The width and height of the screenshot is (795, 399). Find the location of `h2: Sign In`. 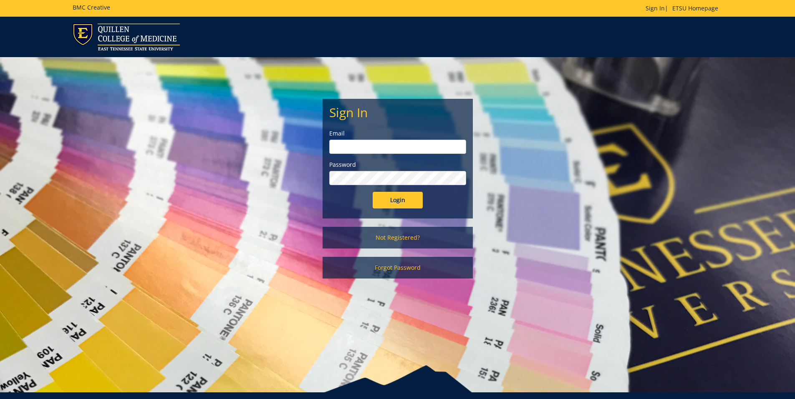

h2: Sign In is located at coordinates (398, 112).